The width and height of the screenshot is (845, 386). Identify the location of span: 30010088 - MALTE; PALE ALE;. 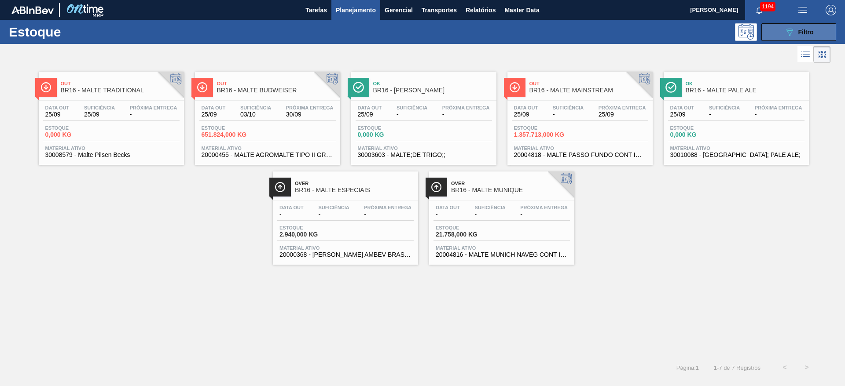
(736, 155).